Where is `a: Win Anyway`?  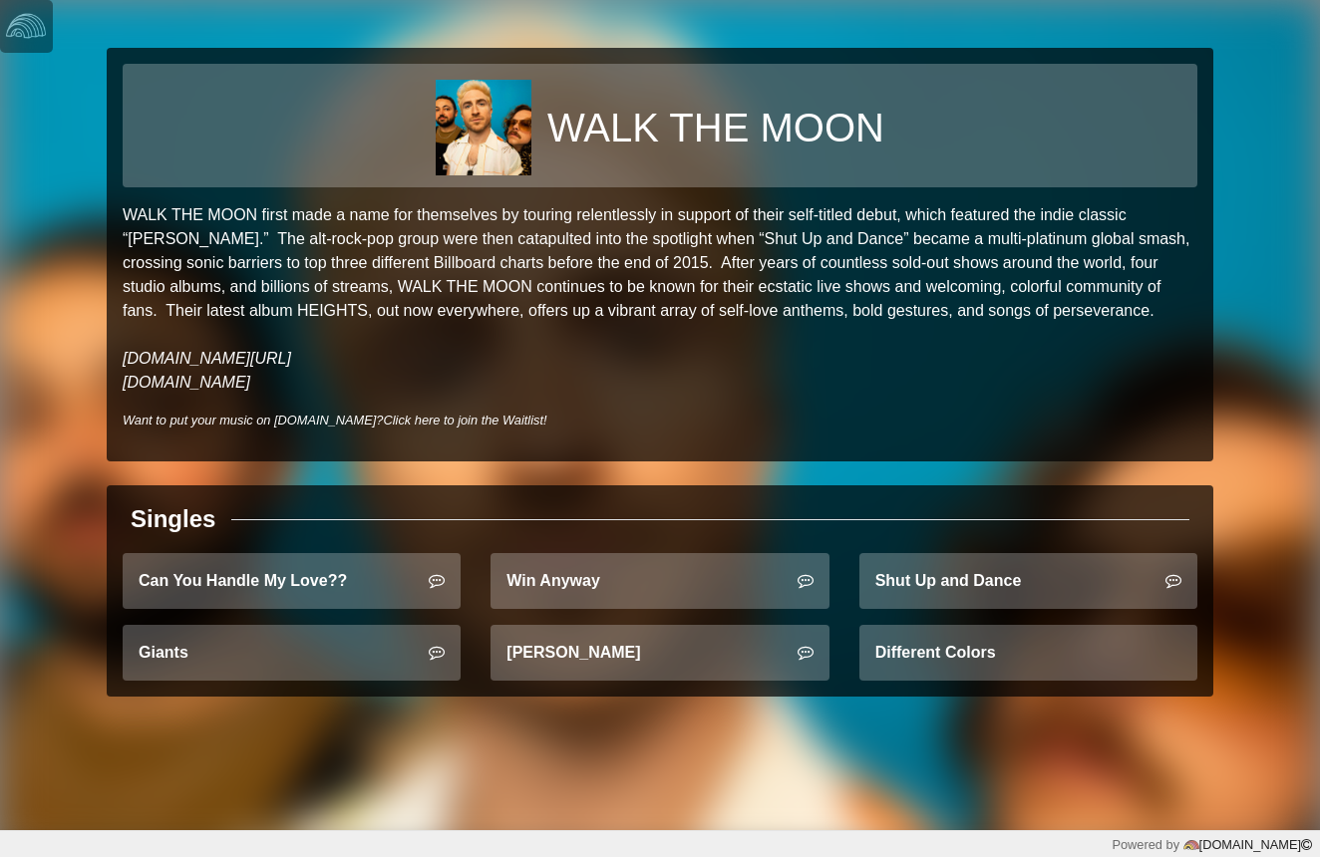 a: Win Anyway is located at coordinates (659, 581).